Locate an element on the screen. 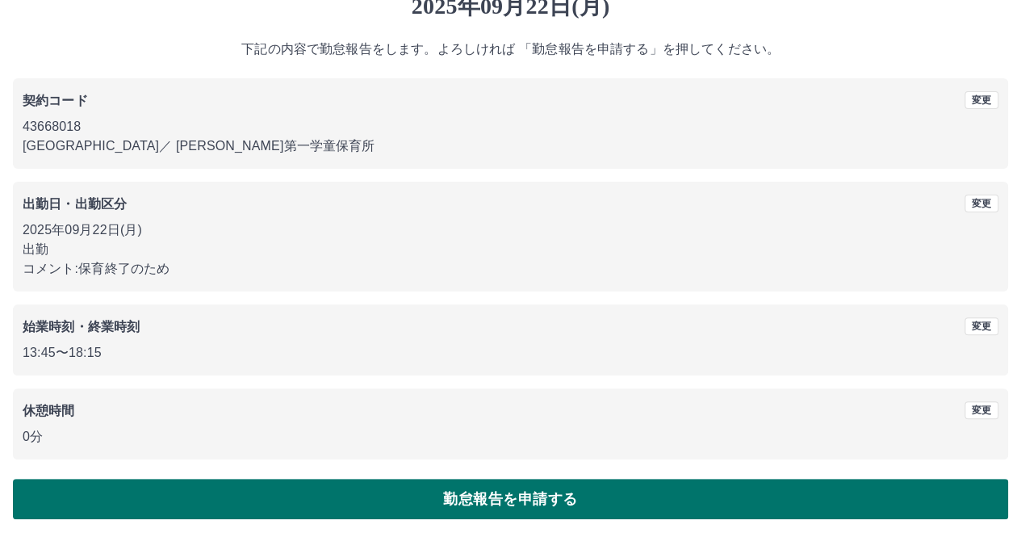 The image size is (1021, 537). p: 13:45 〜 18:15 is located at coordinates (510, 353).